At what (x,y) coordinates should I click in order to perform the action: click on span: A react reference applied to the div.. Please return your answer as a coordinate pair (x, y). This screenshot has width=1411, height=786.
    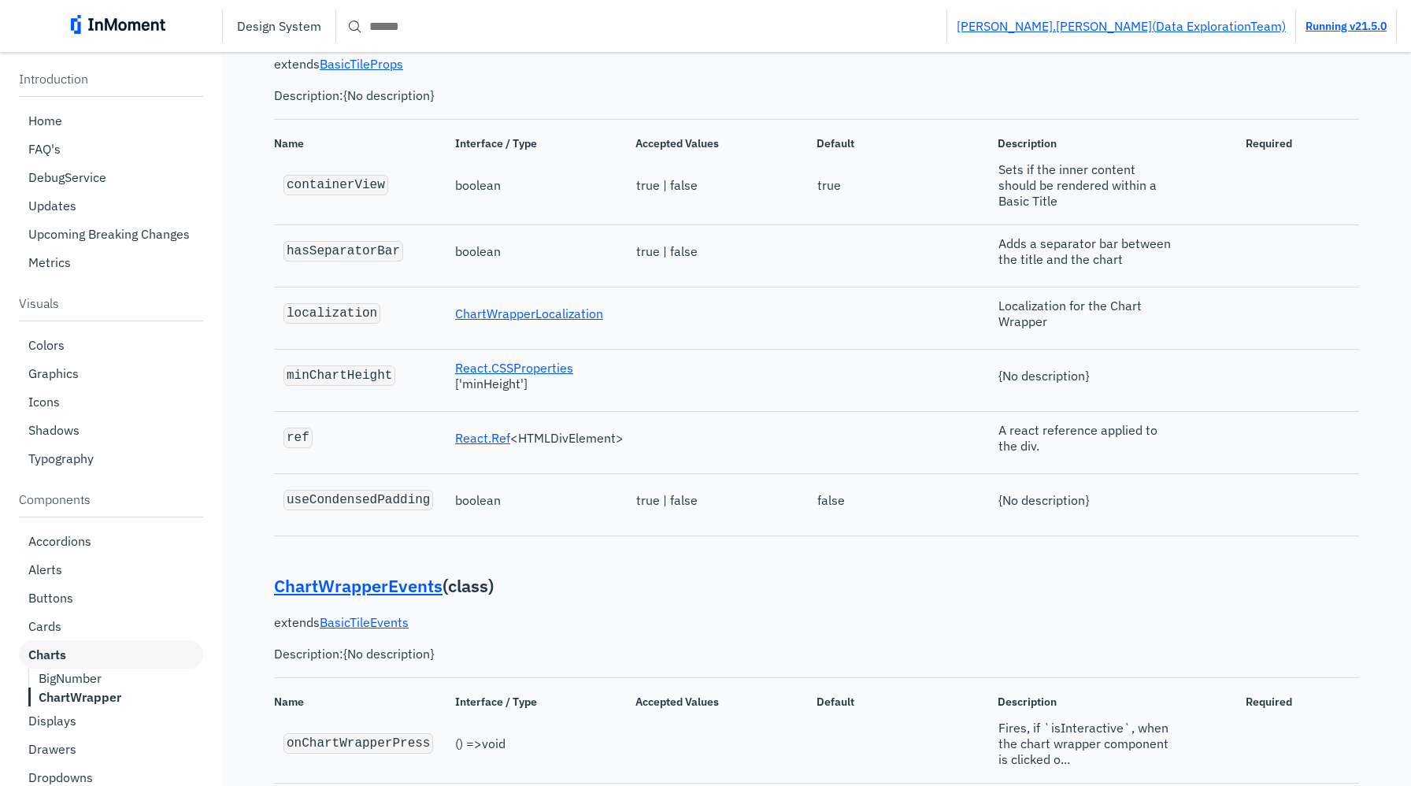
    Looking at the image, I should click on (1087, 438).